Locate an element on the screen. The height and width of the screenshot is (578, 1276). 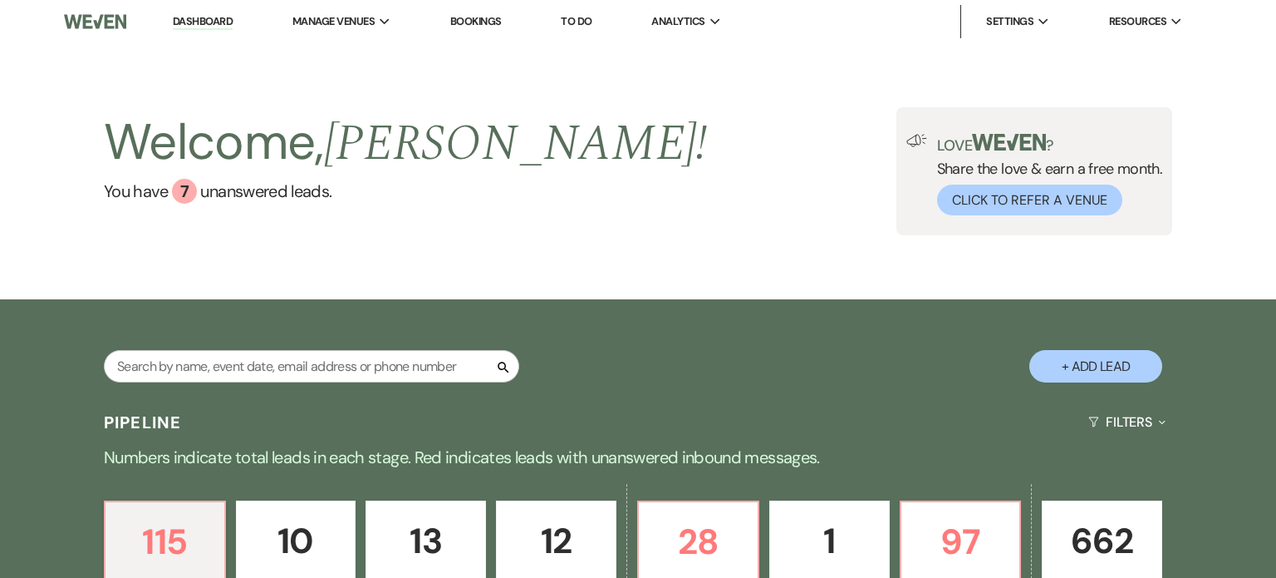
a: You have 7 unanswered leads. is located at coordinates (406, 191).